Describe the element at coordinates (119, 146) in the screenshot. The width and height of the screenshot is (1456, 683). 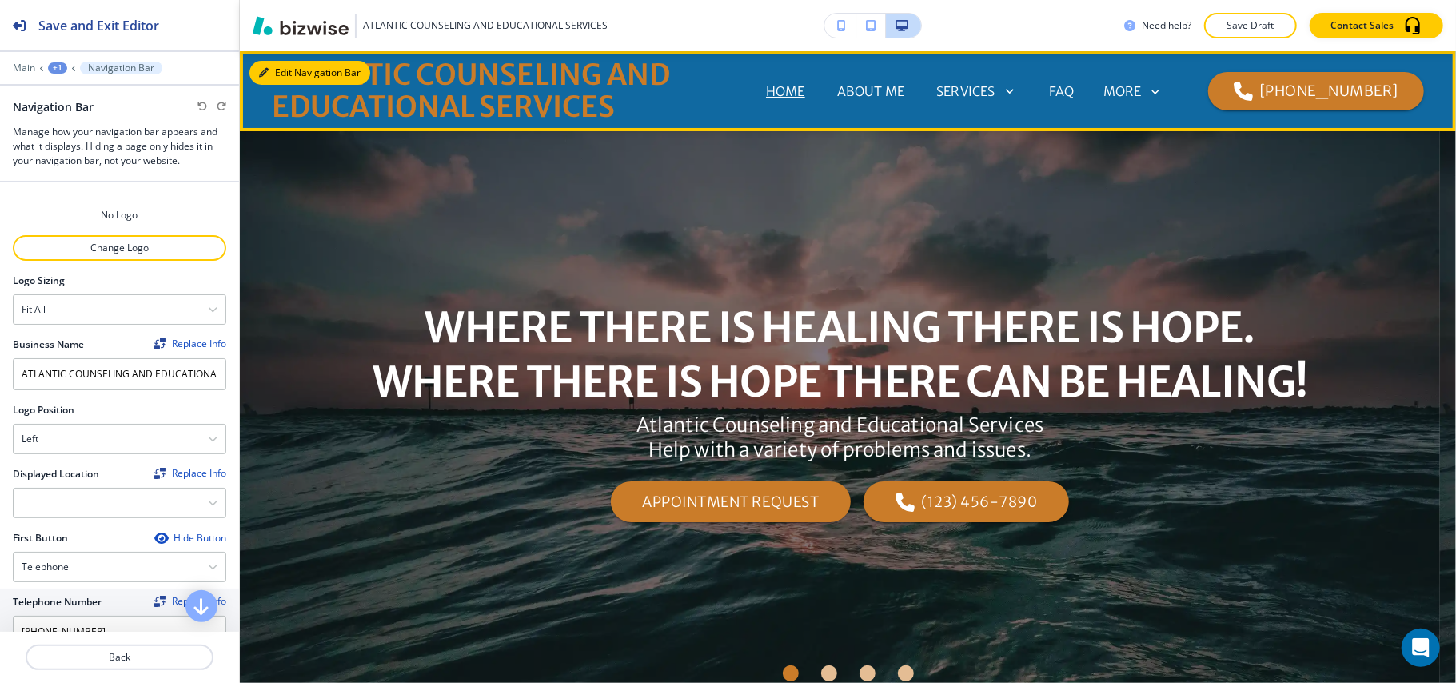
I see `h3: Manage how your navigation bar appears and what it displays. Hiding a page only hides it in your ...` at that location.